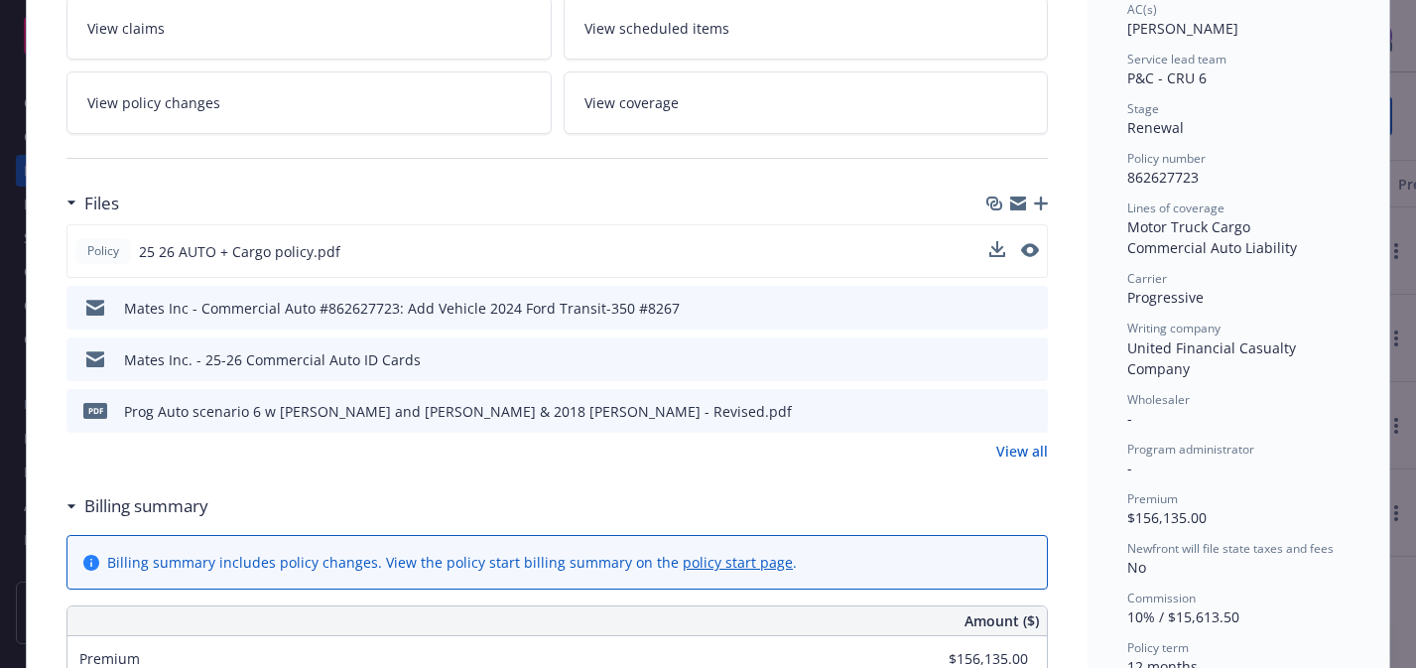  Describe the element at coordinates (1143, 108) in the screenshot. I see `span: Stage` at that location.